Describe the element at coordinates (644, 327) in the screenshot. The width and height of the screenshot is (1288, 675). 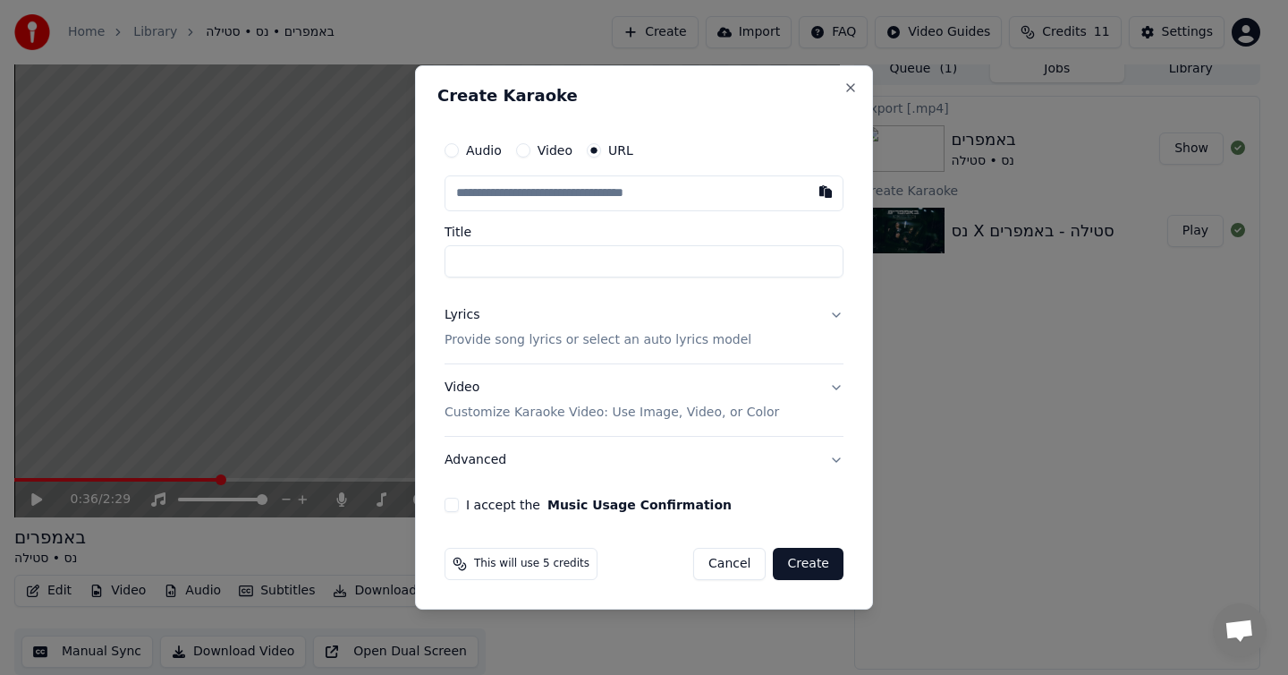
I see `button: LyricsProvide song lyrics or select an auto lyrics model` at that location.